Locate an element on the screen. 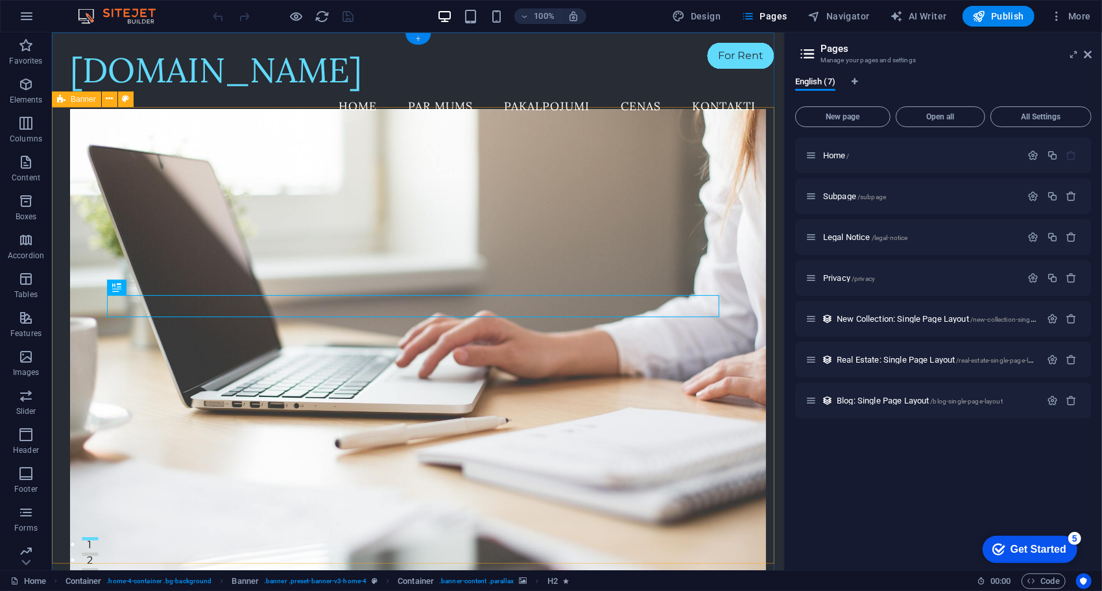  p: Elements is located at coordinates (26, 100).